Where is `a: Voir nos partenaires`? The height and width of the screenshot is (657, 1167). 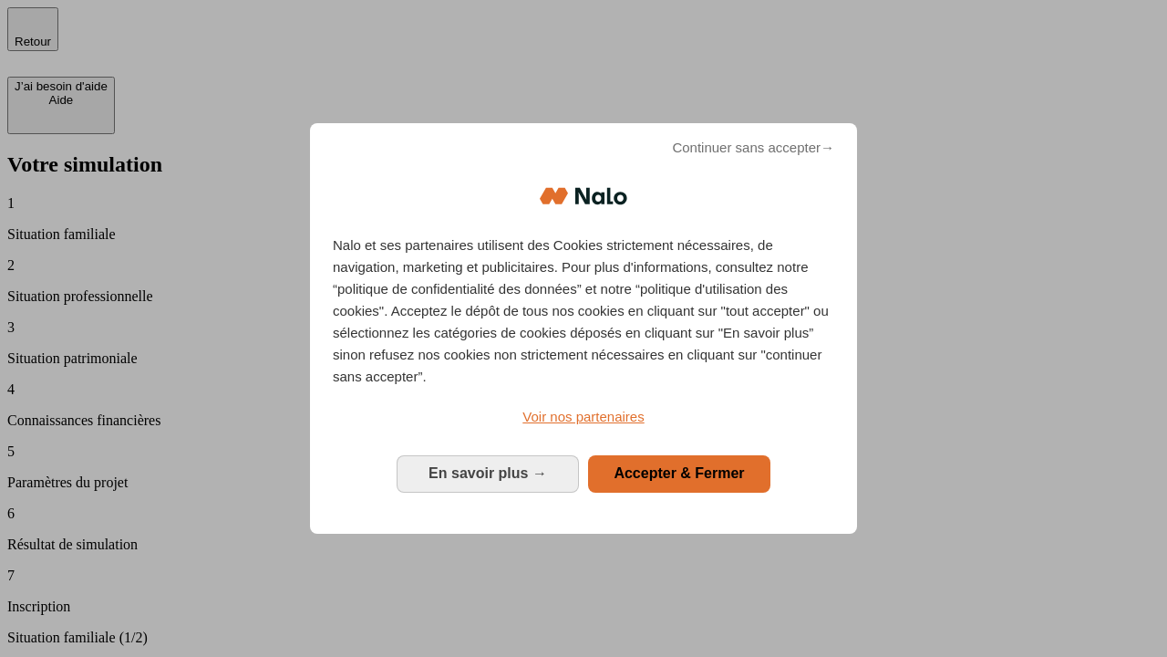
a: Voir nos partenaires is located at coordinates (584, 417).